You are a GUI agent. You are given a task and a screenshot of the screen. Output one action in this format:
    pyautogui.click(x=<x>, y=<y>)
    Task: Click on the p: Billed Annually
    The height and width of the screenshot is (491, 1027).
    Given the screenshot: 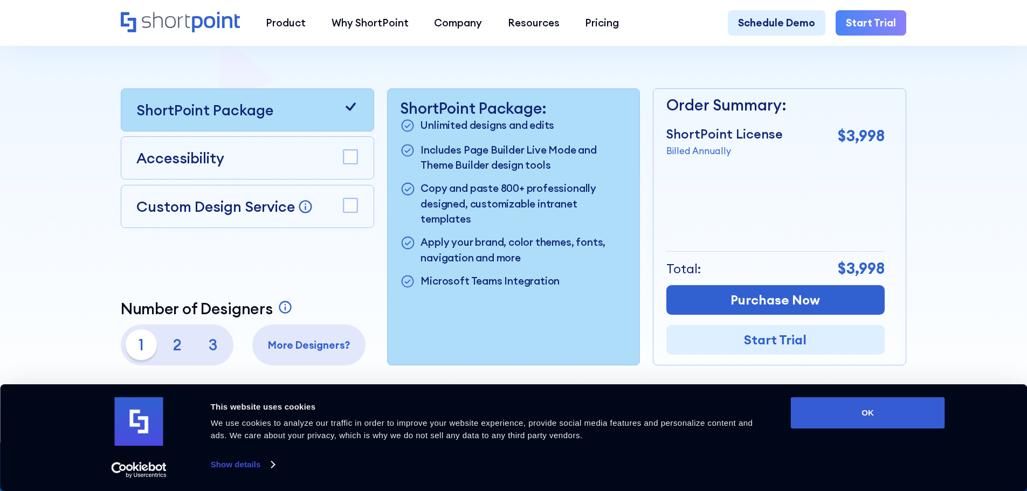 What is the action you would take?
    pyautogui.click(x=724, y=150)
    